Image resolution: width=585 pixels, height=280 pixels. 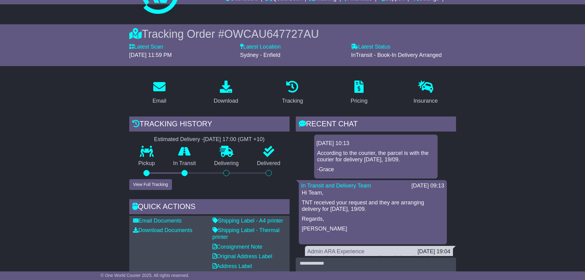 I want to click on p: Hi Team,, so click(x=372, y=193).